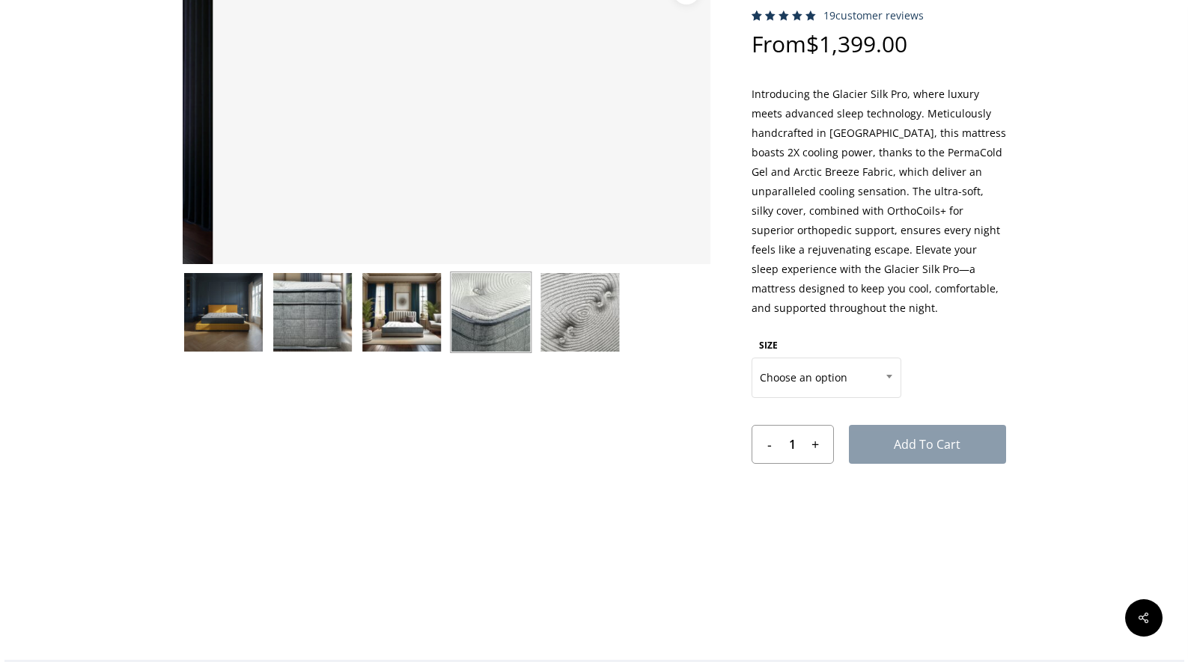  What do you see at coordinates (792, 444) in the screenshot?
I see `input: Product quantity` at bounding box center [792, 444].